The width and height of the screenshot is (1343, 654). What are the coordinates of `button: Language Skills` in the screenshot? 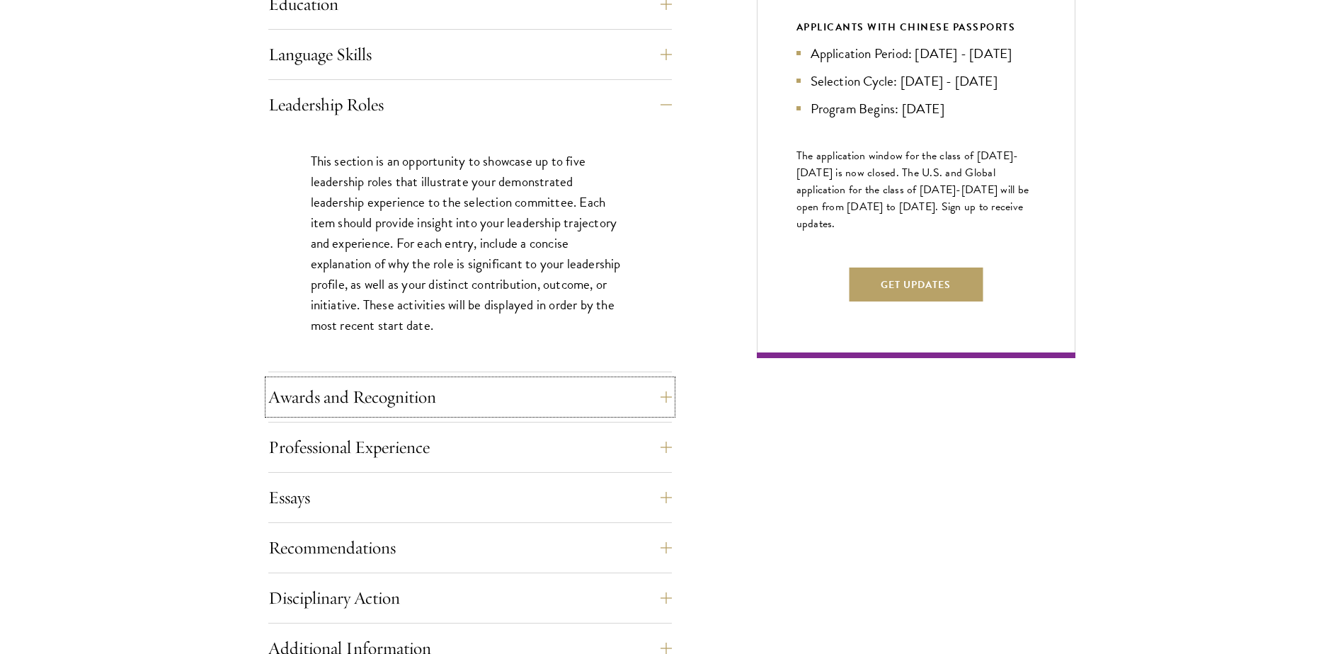 It's located at (470, 55).